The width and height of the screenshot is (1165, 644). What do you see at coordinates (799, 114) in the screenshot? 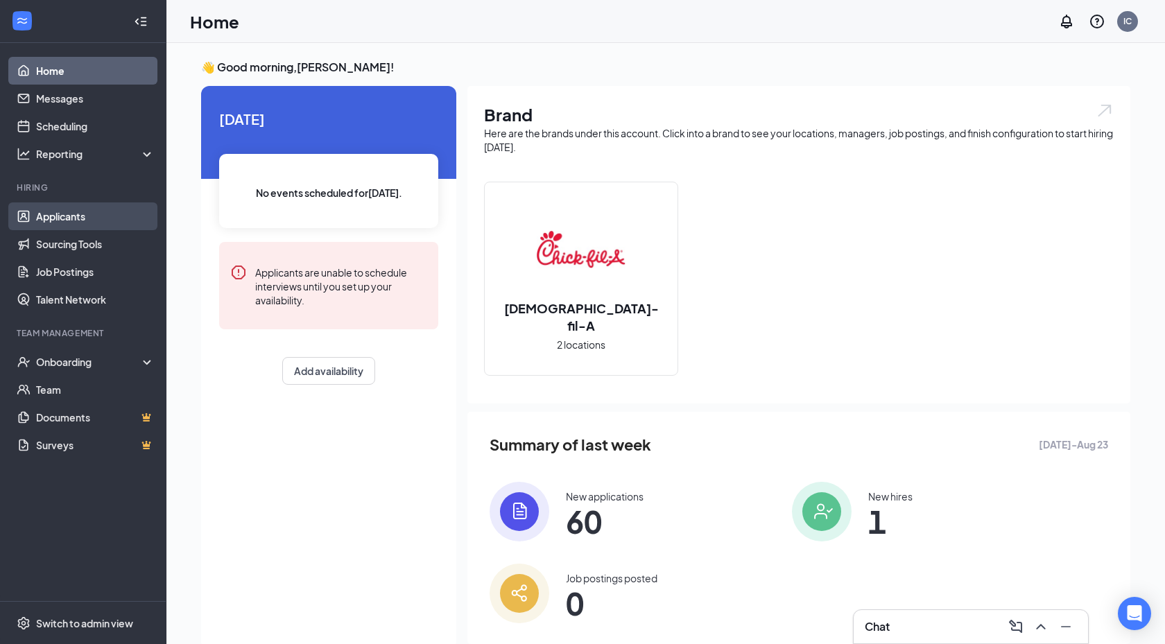
I see `h1: Brand` at bounding box center [799, 114].